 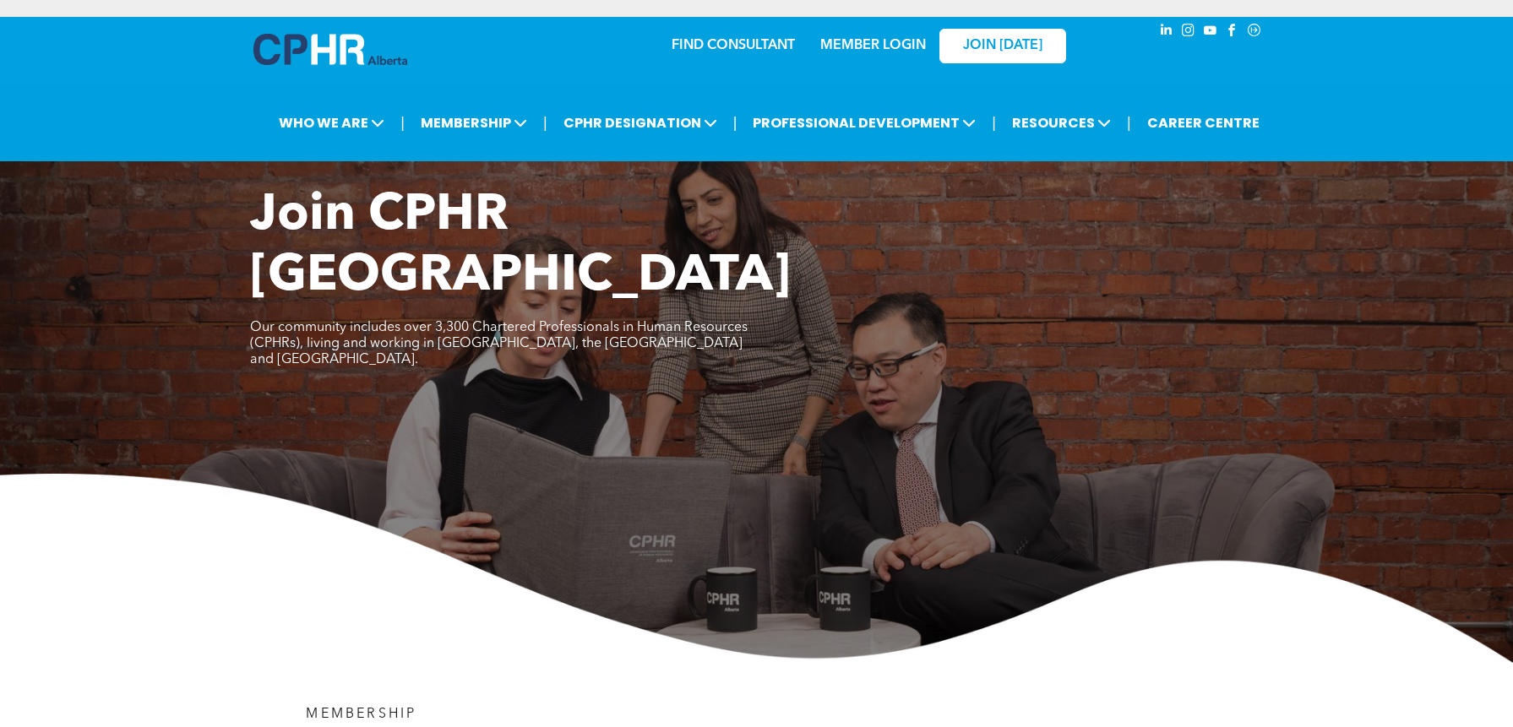 I want to click on a: MEMBER LOGIN, so click(x=872, y=46).